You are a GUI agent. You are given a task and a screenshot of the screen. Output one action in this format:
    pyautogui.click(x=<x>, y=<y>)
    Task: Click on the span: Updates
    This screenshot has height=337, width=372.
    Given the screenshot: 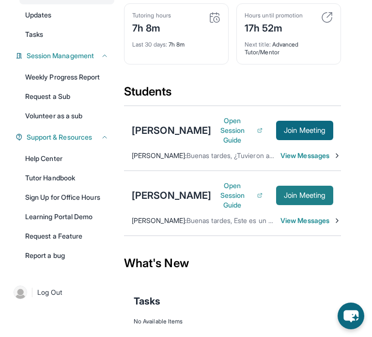 What is the action you would take?
    pyautogui.click(x=38, y=15)
    